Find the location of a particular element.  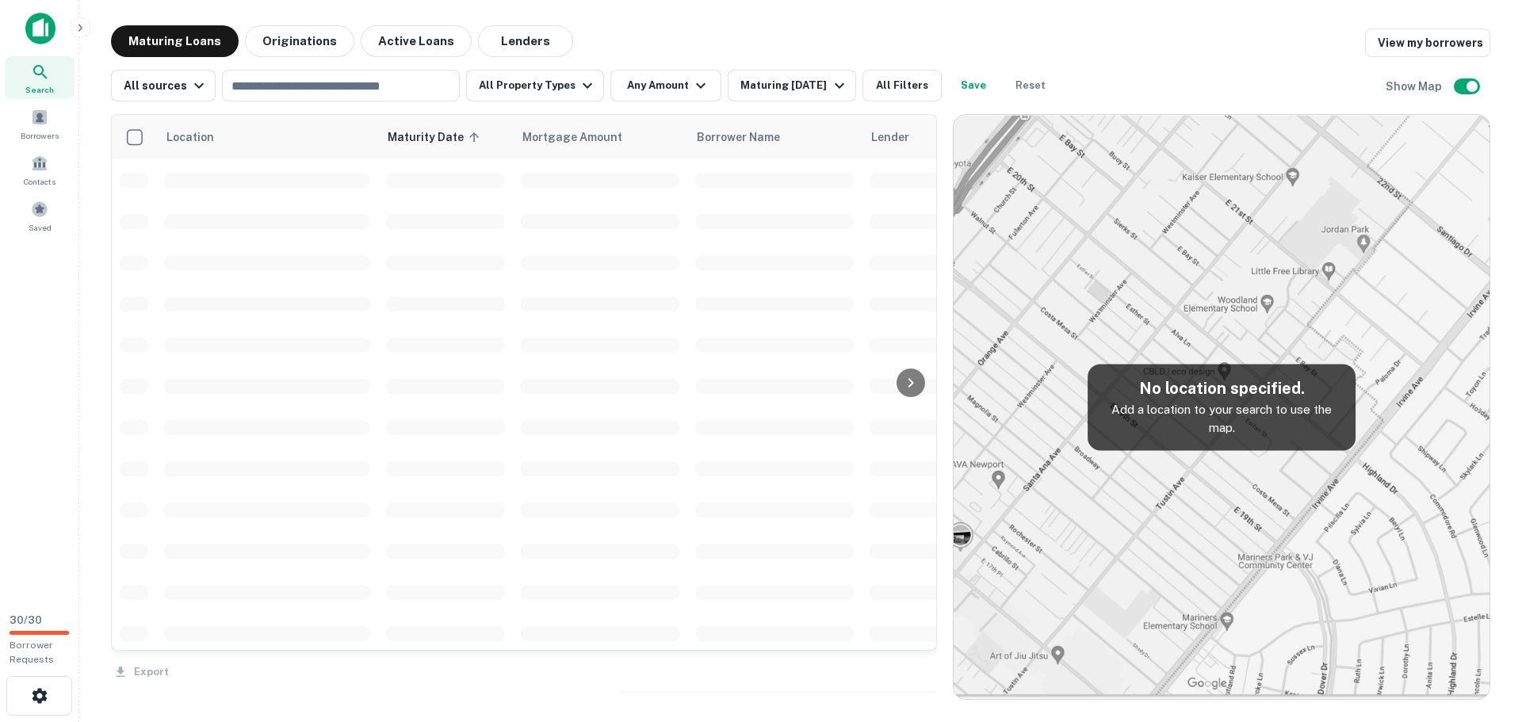

div: Saved is located at coordinates (40, 216).